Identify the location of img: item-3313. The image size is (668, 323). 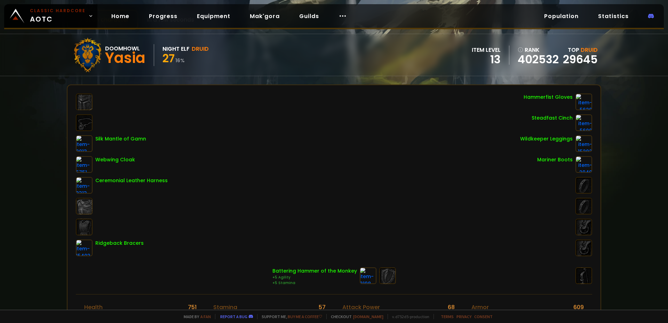
(84, 185).